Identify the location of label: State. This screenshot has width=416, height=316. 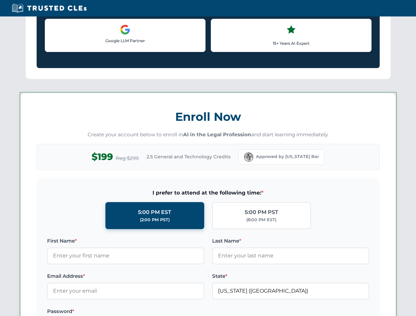
(291, 276).